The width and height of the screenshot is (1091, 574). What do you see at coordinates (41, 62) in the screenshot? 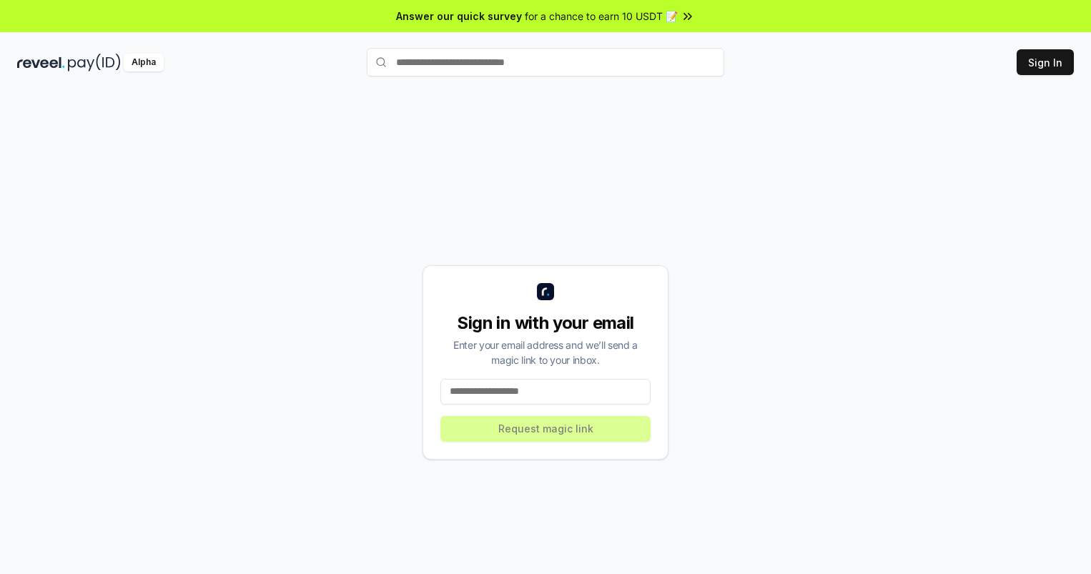
I see `img: reveel_dark` at bounding box center [41, 62].